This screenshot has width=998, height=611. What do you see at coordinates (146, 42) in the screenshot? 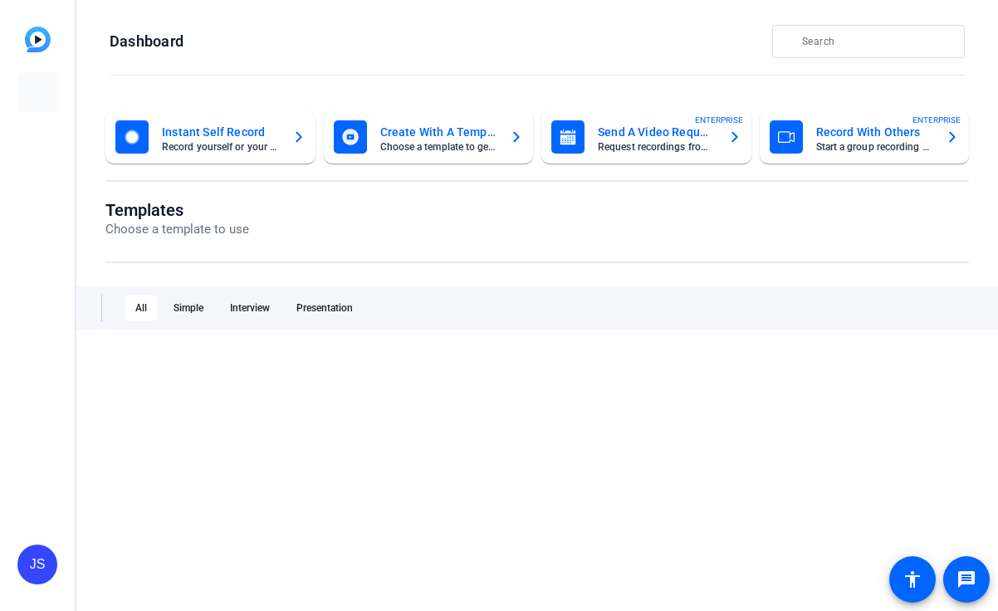
I see `h1: Dashboard` at bounding box center [146, 42].